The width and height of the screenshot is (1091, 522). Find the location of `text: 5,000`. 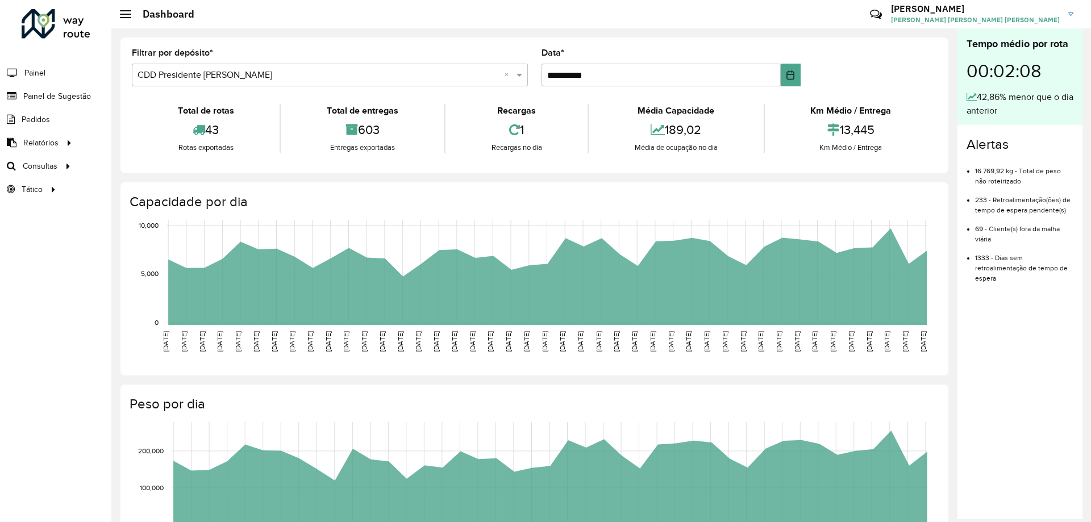

text: 5,000 is located at coordinates (149, 274).